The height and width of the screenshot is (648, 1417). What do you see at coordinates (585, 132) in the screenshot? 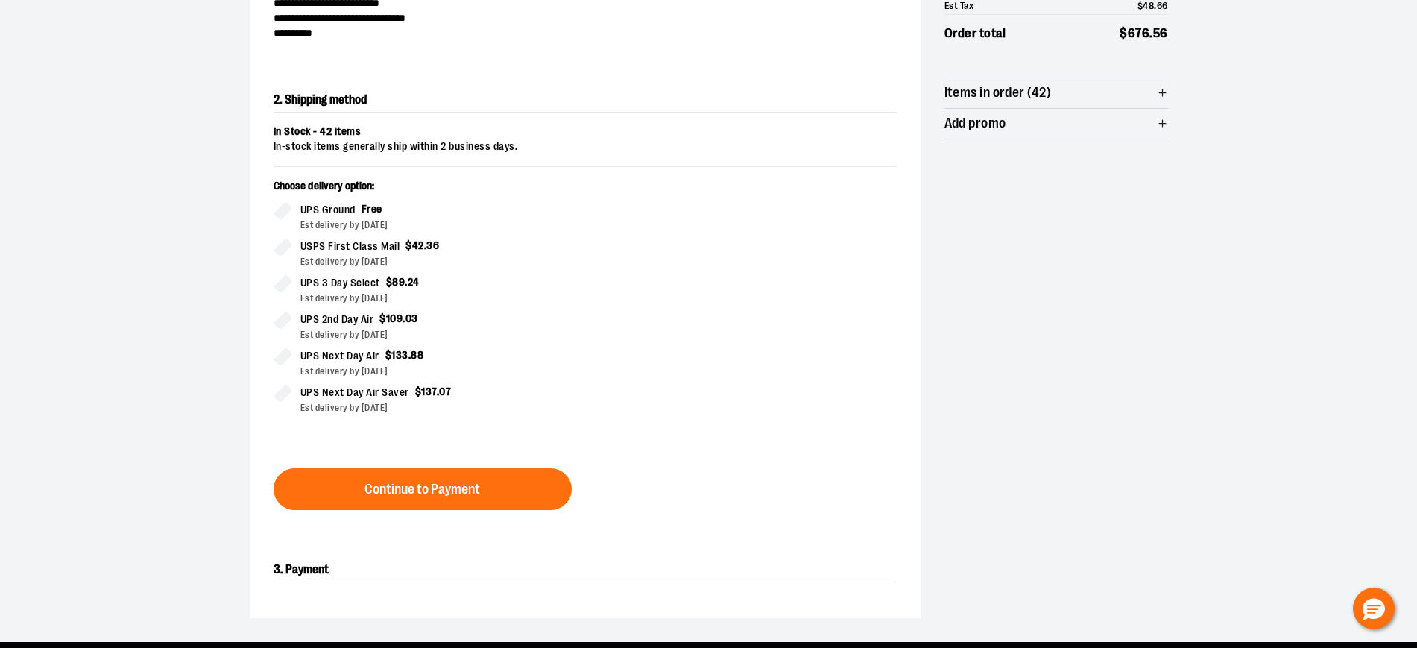
I see `div: In Stock - 42 items` at bounding box center [585, 132].